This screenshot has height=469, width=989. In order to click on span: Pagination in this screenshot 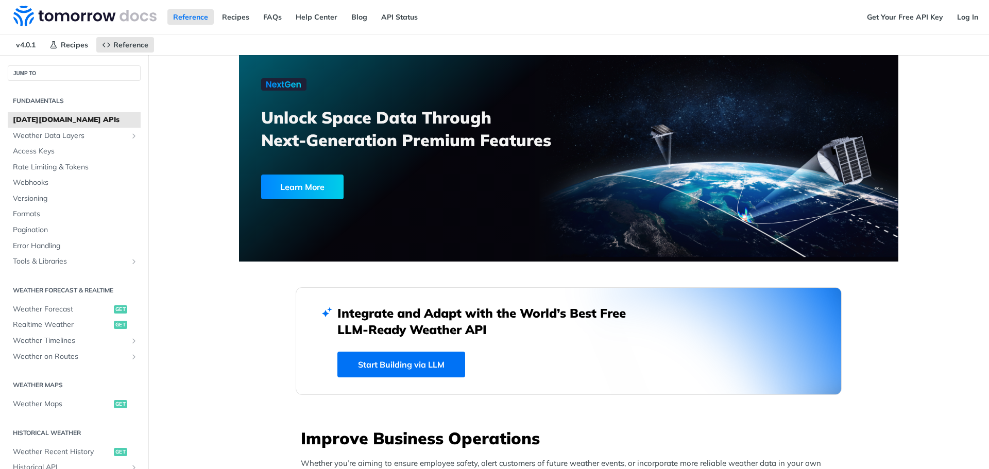, I will do `click(75, 230)`.